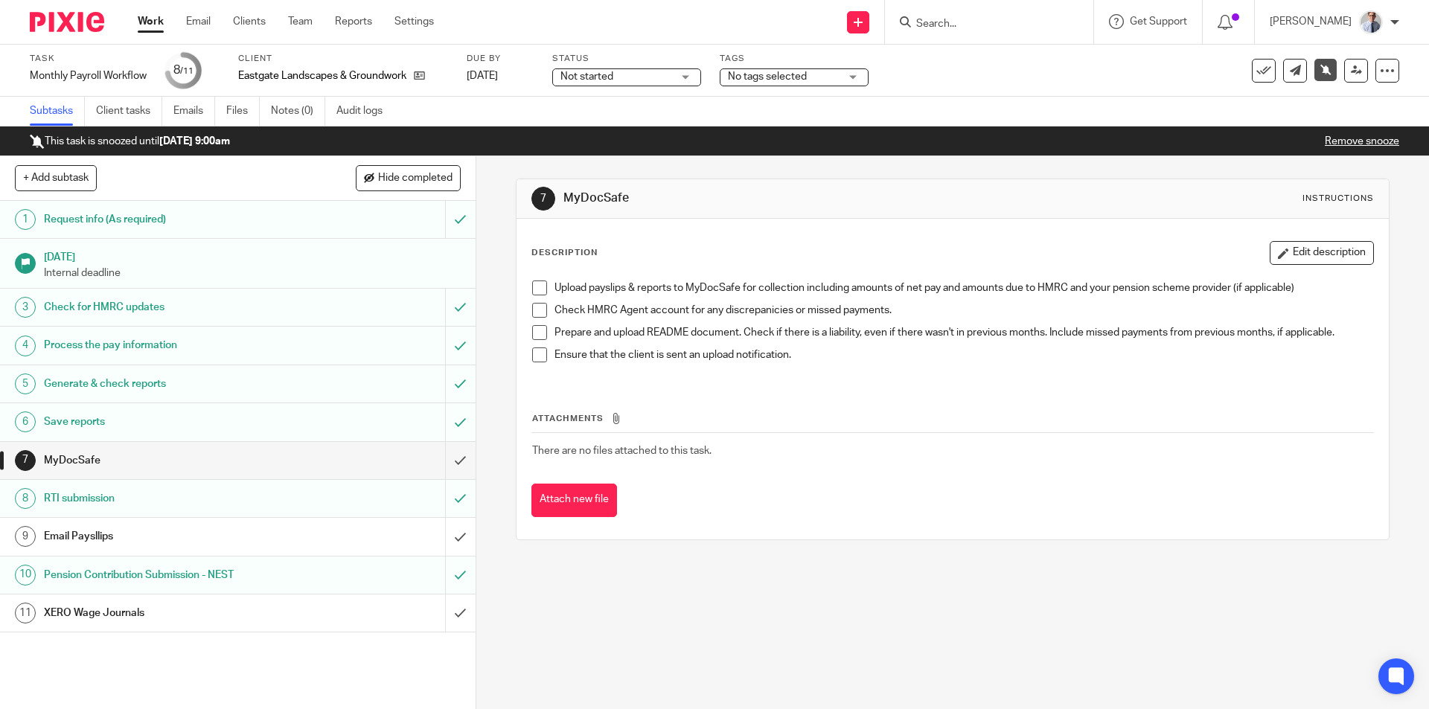 The width and height of the screenshot is (1429, 709). I want to click on div: 3, so click(25, 307).